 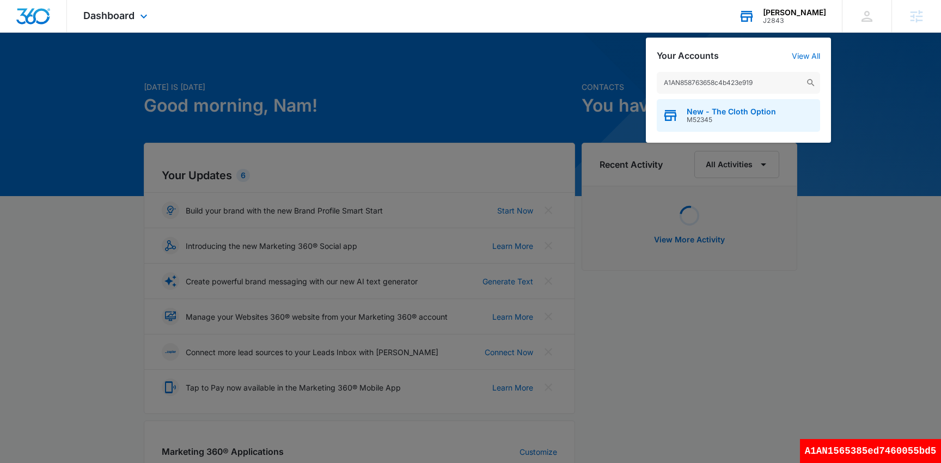 What do you see at coordinates (109, 15) in the screenshot?
I see `span: Dashboard` at bounding box center [109, 15].